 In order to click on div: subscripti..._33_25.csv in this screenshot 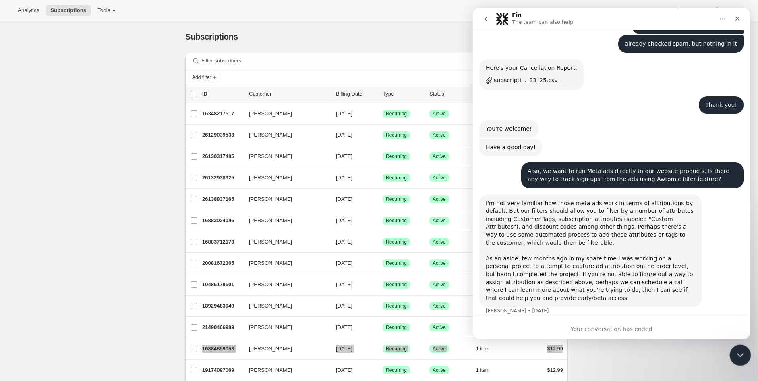, I will do `click(53, 72)`.